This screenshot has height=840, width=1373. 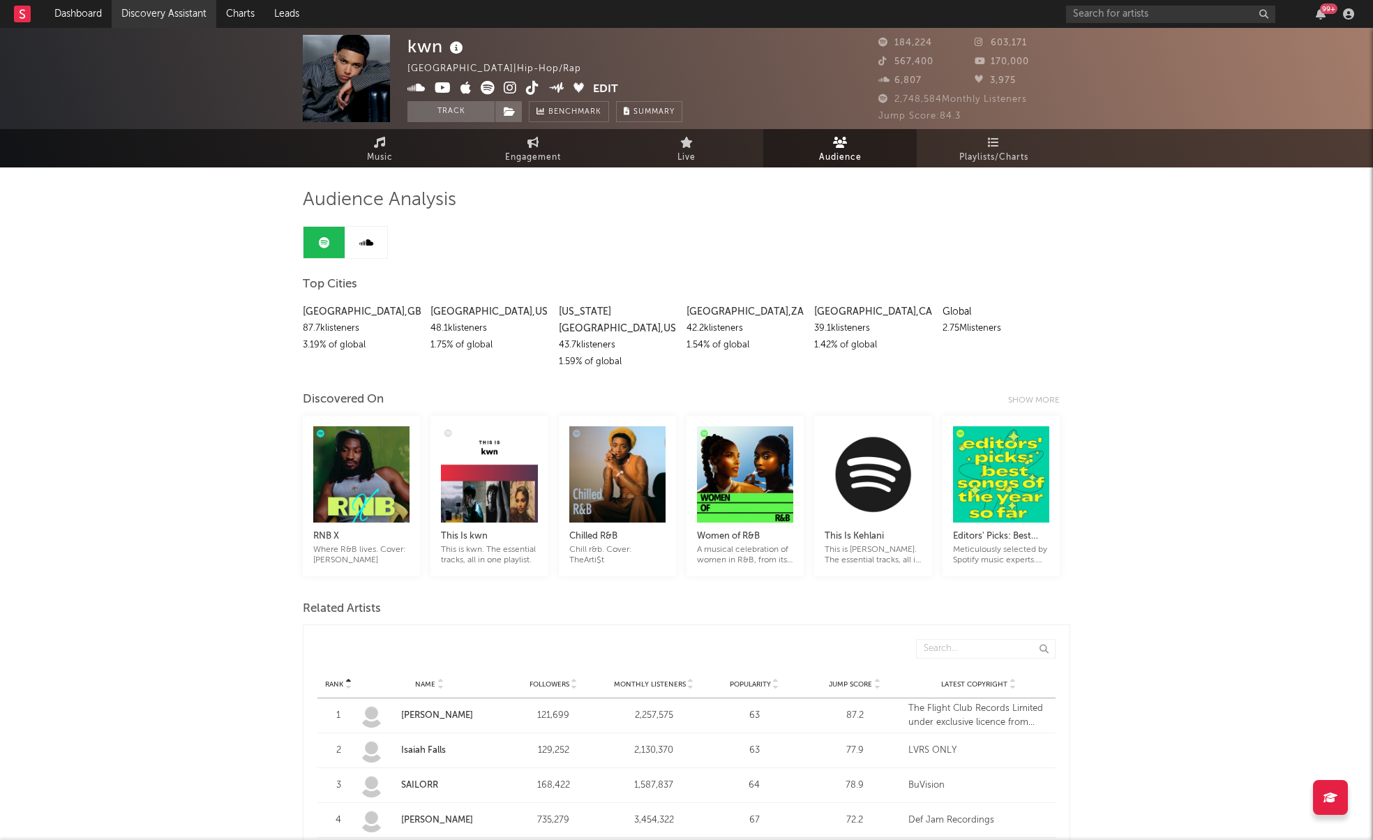 What do you see at coordinates (342, 609) in the screenshot?
I see `span: Related Artists` at bounding box center [342, 609].